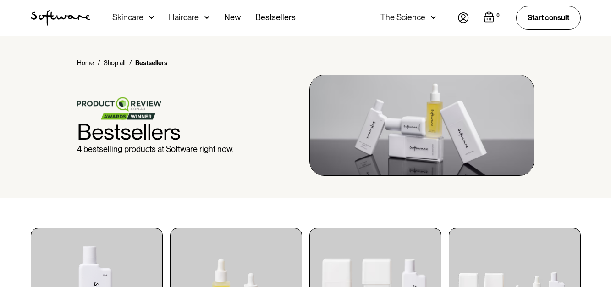 Image resolution: width=611 pixels, height=287 pixels. Describe the element at coordinates (151, 63) in the screenshot. I see `div: Bestsellers` at that location.